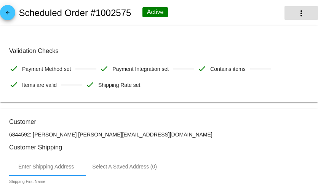 Image resolution: width=318 pixels, height=186 pixels. I want to click on mat-icon: more_vert, so click(301, 13).